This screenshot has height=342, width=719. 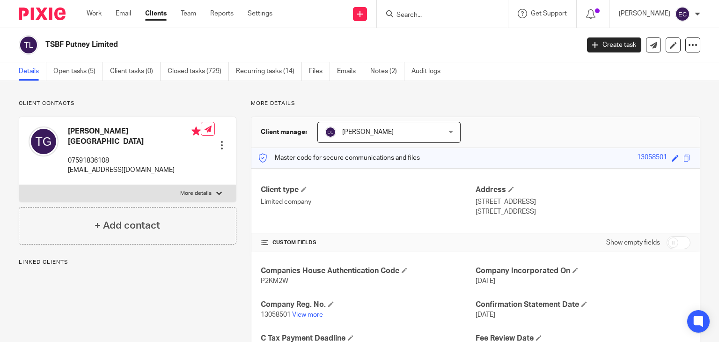 What do you see at coordinates (260, 14) in the screenshot?
I see `a: Settings` at bounding box center [260, 14].